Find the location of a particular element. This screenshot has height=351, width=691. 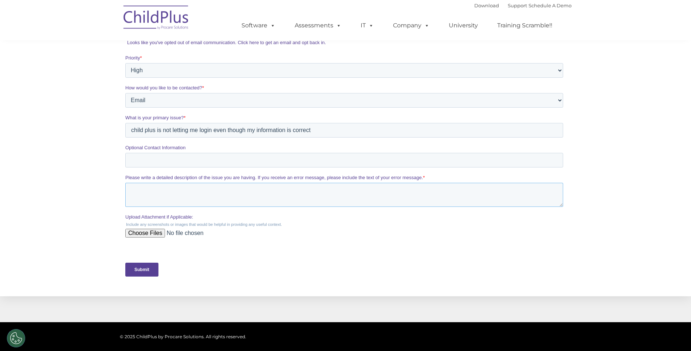

a: IT is located at coordinates (367, 26).